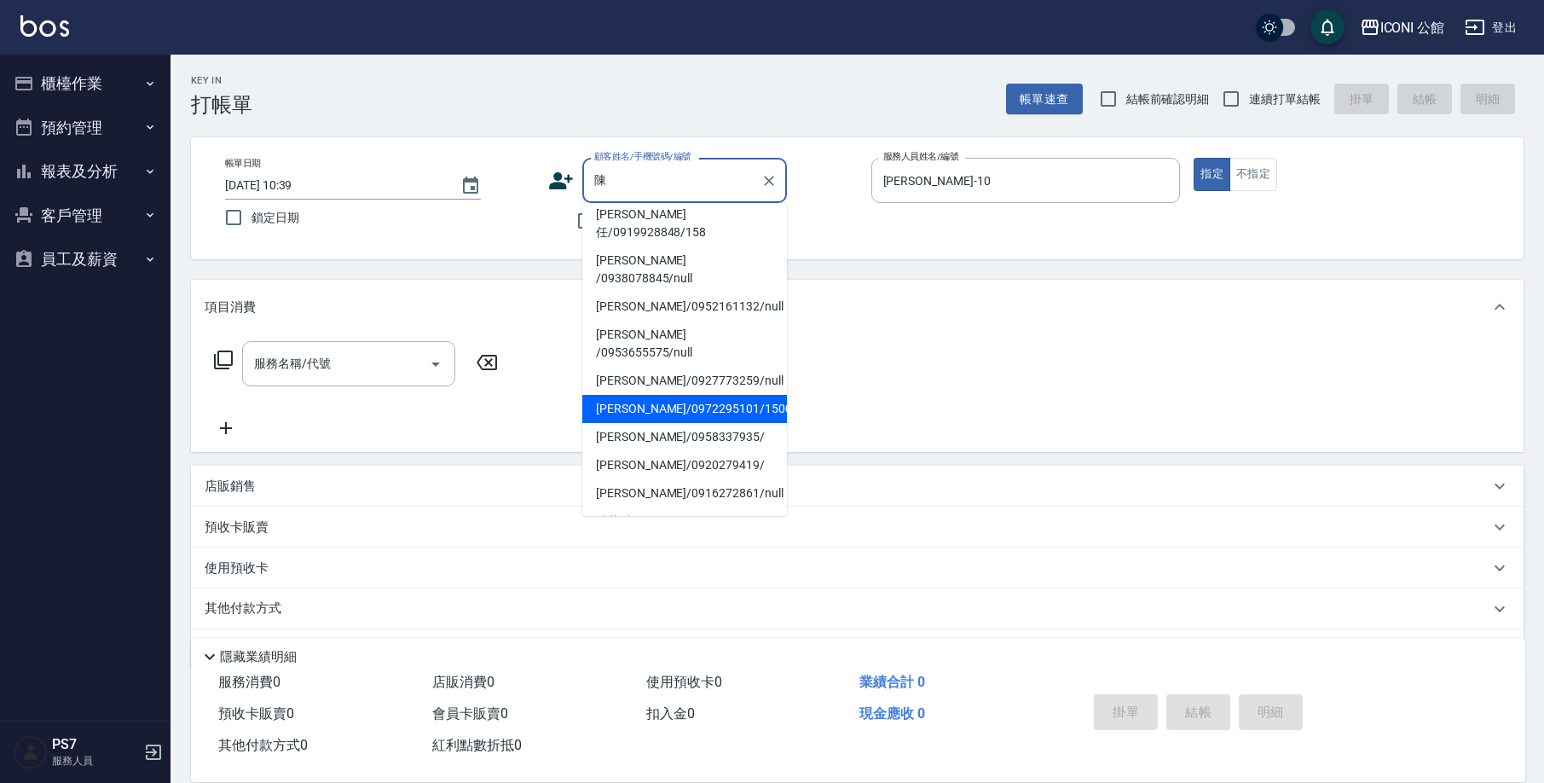 The height and width of the screenshot is (783, 1544). What do you see at coordinates (95, 744) in the screenshot?
I see `h5: PS7` at bounding box center [95, 744].